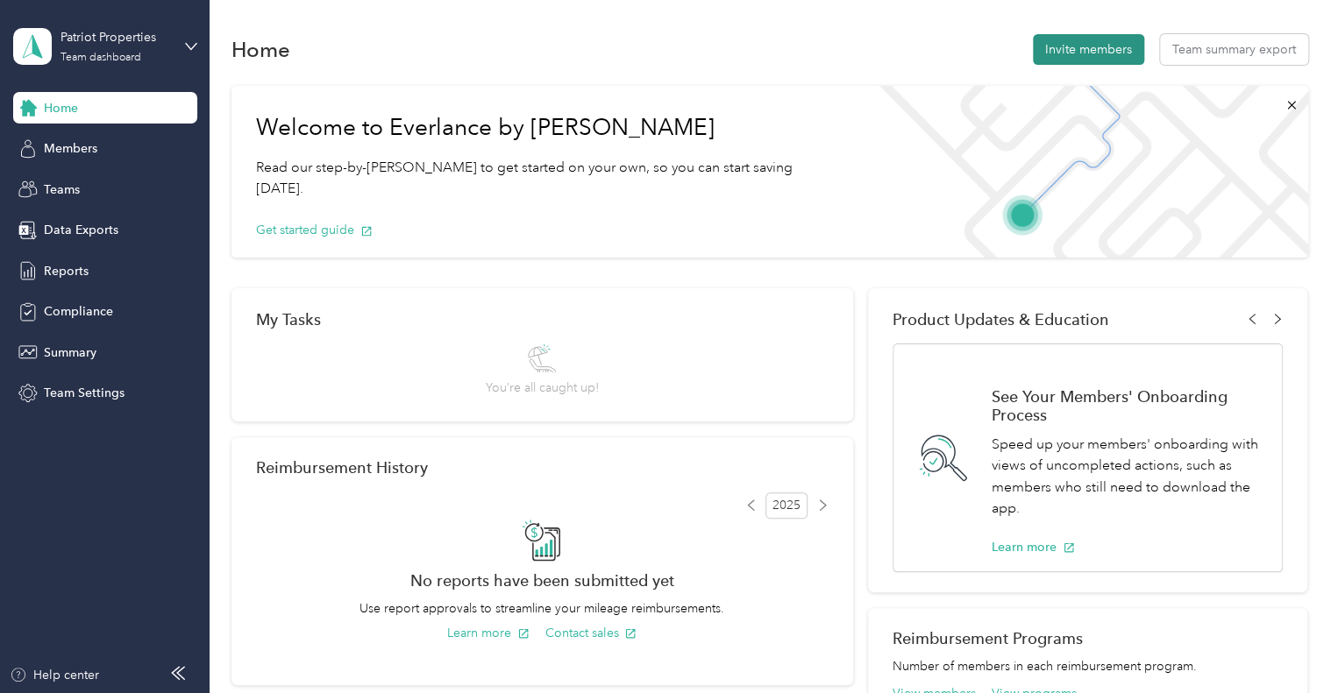 The height and width of the screenshot is (693, 1338). Describe the element at coordinates (66, 271) in the screenshot. I see `span: Reports` at that location.